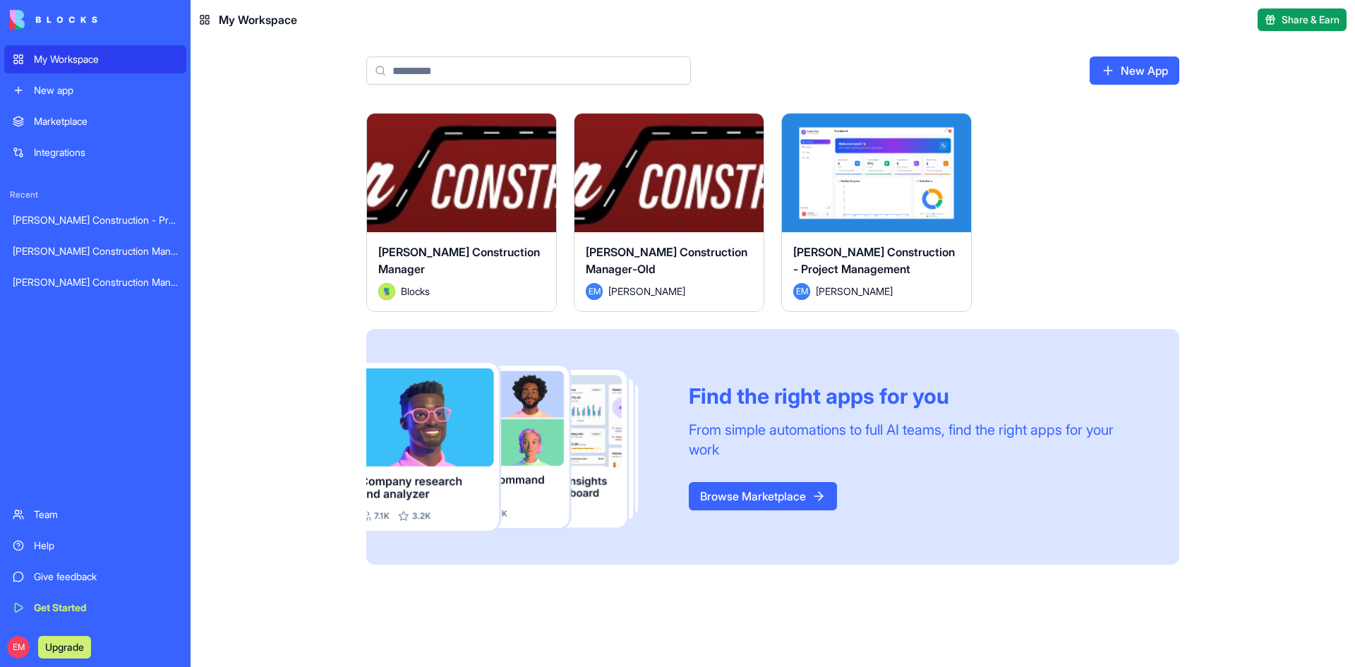 The image size is (1355, 667). What do you see at coordinates (763, 496) in the screenshot?
I see `a: Browse Marketplace` at bounding box center [763, 496].